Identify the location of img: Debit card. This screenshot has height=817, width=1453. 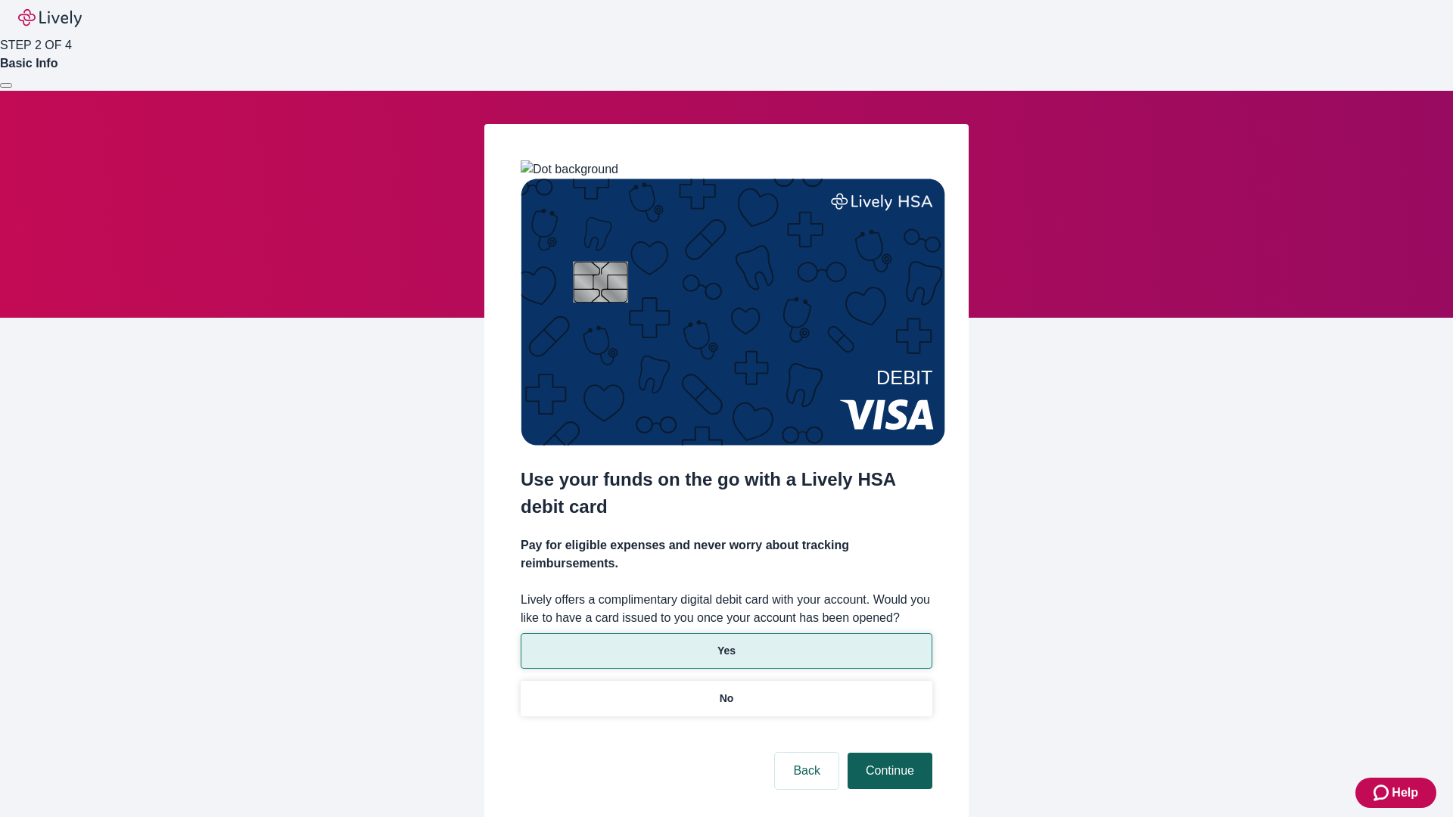
(732, 312).